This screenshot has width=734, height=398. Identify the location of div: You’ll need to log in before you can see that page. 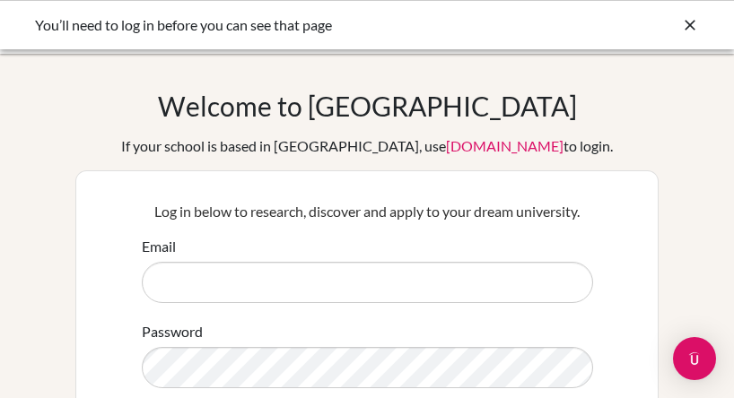
(232, 25).